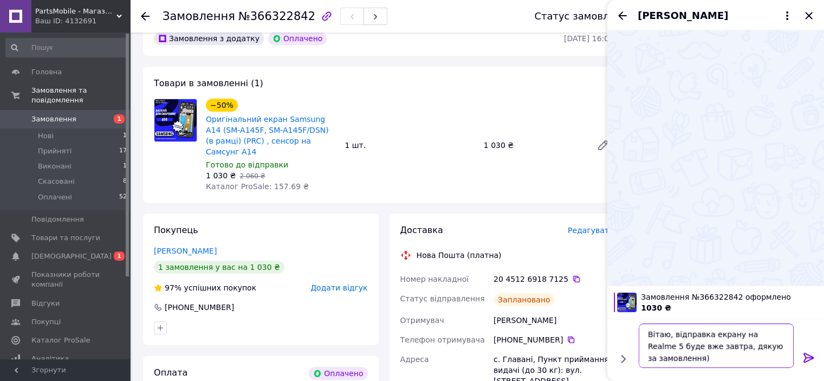 This screenshot has height=381, width=824. I want to click on div: Замовлення з додатку, so click(208, 38).